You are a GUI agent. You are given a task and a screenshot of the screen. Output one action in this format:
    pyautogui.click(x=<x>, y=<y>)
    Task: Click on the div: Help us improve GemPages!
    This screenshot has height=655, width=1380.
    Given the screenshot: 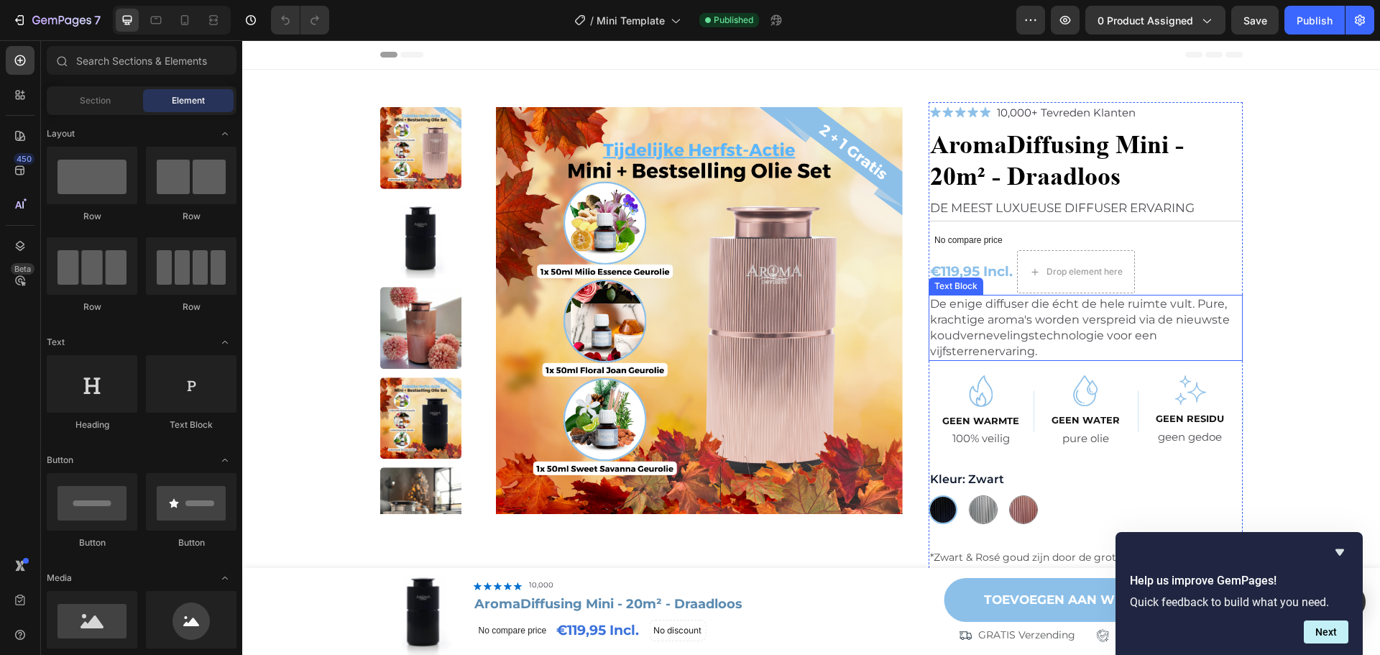 What is the action you would take?
    pyautogui.click(x=1239, y=593)
    